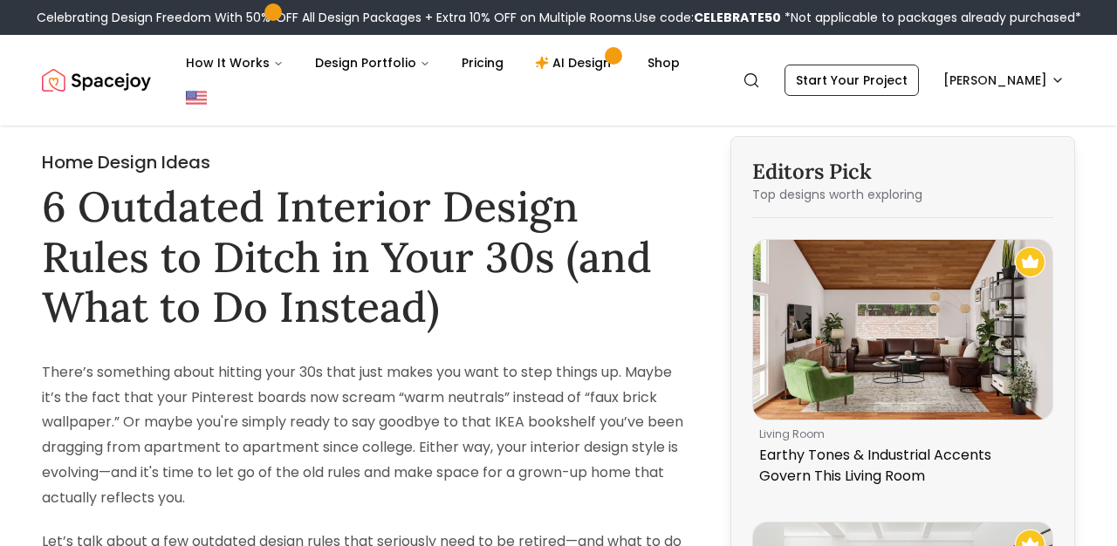 The image size is (1117, 546). What do you see at coordinates (373, 63) in the screenshot?
I see `button: Design Portfolio` at bounding box center [373, 63].